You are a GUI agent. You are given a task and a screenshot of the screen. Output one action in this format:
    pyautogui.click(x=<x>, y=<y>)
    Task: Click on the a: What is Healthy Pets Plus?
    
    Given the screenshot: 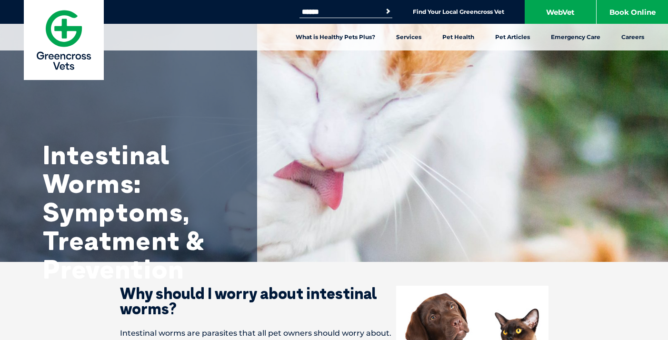 What is the action you would take?
    pyautogui.click(x=335, y=37)
    